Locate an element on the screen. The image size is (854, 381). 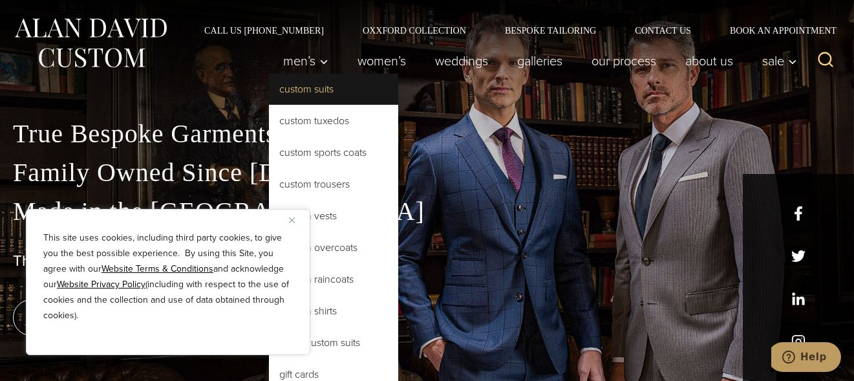
a: Custom Tuxedos is located at coordinates (334, 121).